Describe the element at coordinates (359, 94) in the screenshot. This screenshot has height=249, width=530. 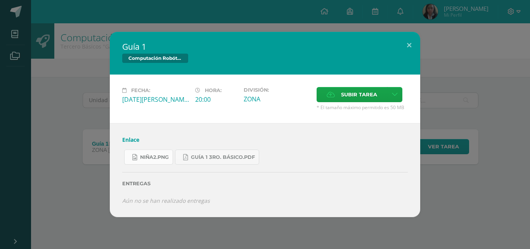
I see `span: Subir tarea` at that location.